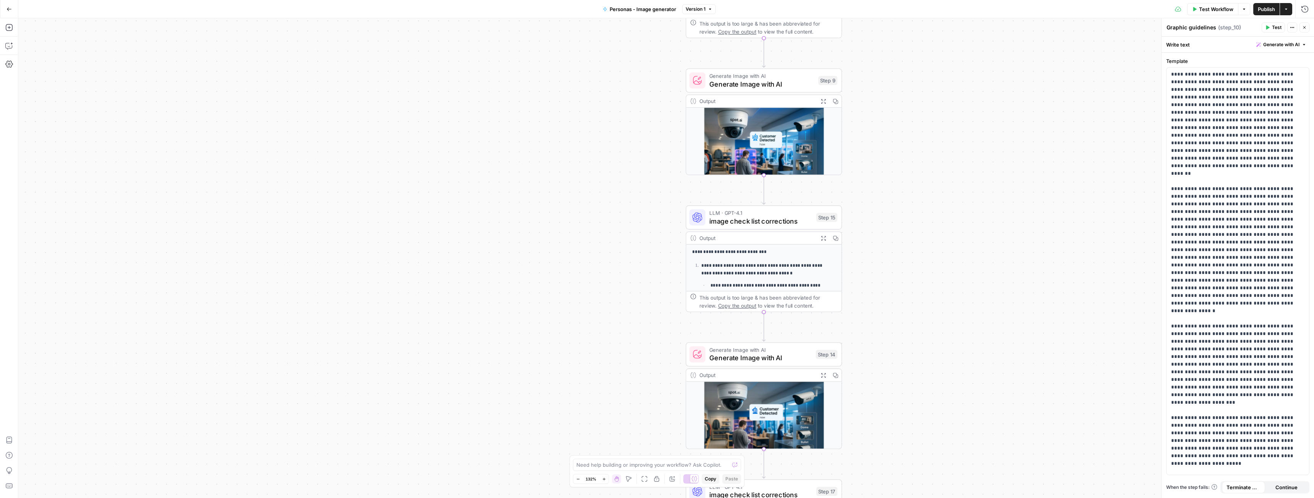 Image resolution: width=1314 pixels, height=498 pixels. What do you see at coordinates (1243, 488) in the screenshot?
I see `span: Terminate Workflow` at bounding box center [1243, 488].